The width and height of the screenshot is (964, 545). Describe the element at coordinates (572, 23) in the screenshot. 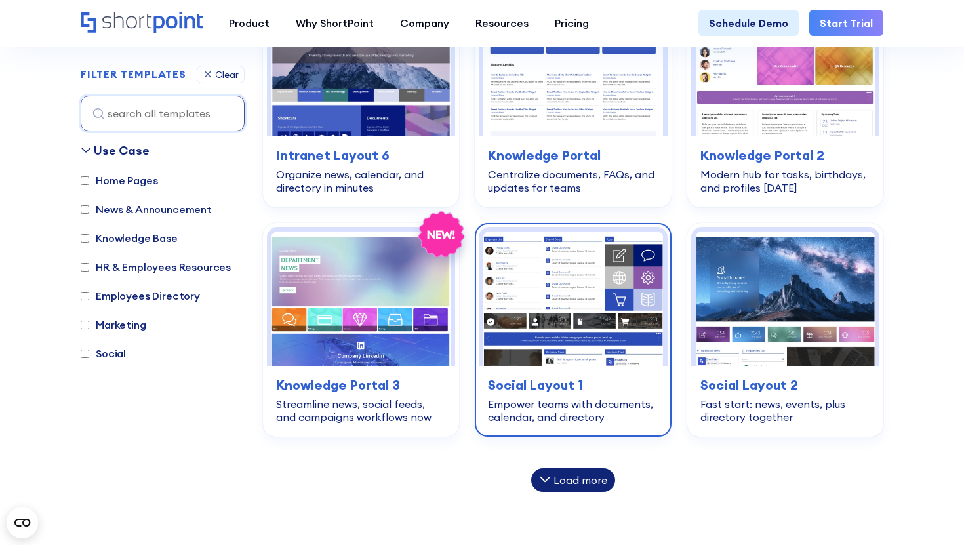

I see `a: Pricing` at that location.